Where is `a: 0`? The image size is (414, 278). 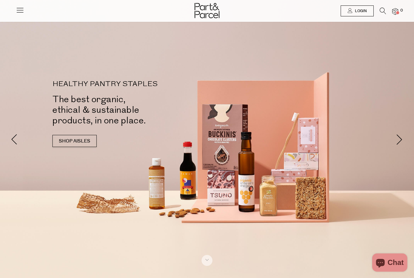
a: 0 is located at coordinates (395, 11).